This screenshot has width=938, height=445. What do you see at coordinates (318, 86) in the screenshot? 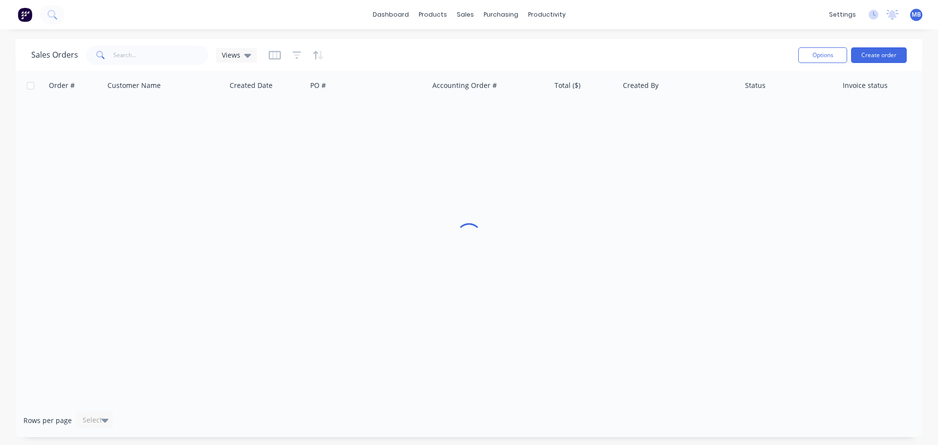
I see `div: PO #` at bounding box center [318, 86].